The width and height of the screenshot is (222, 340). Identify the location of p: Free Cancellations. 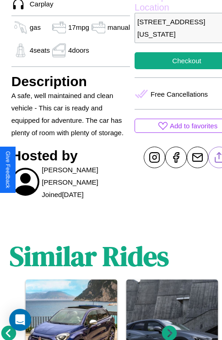
(179, 94).